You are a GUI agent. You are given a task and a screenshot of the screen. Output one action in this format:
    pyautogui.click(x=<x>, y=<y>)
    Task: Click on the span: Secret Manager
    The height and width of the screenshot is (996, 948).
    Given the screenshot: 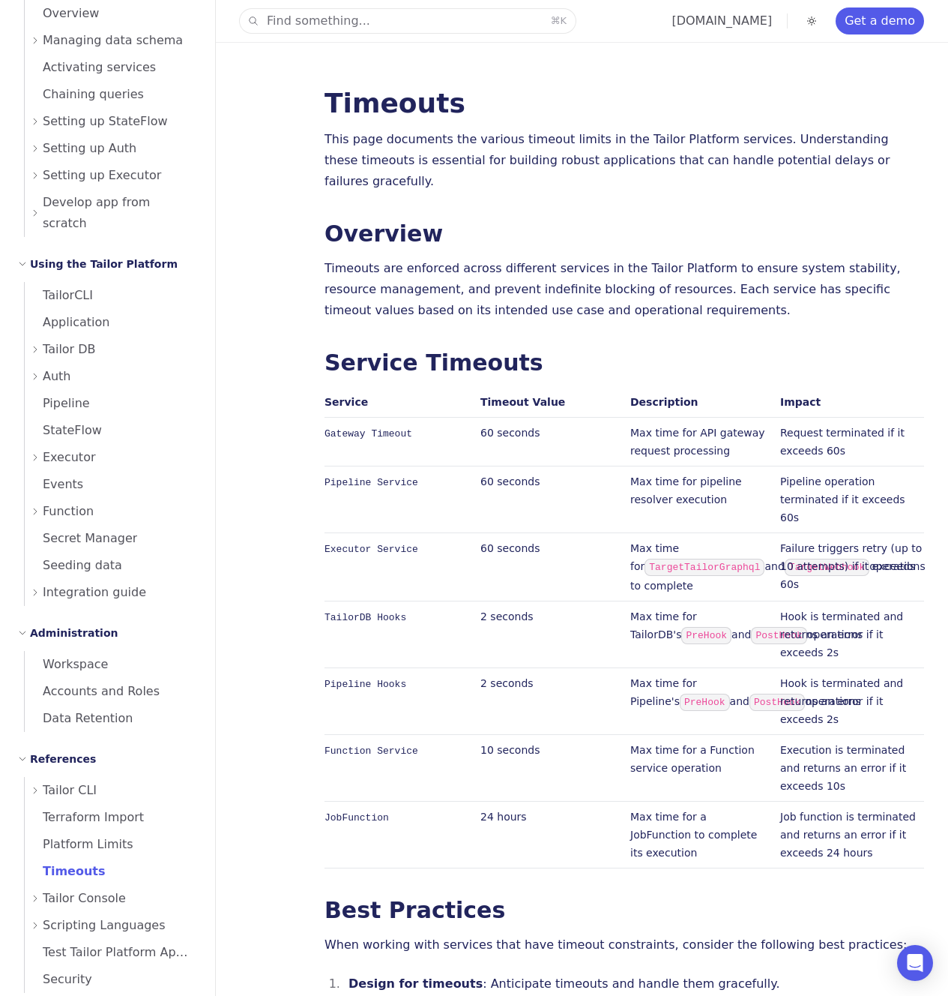 What is the action you would take?
    pyautogui.click(x=81, y=537)
    